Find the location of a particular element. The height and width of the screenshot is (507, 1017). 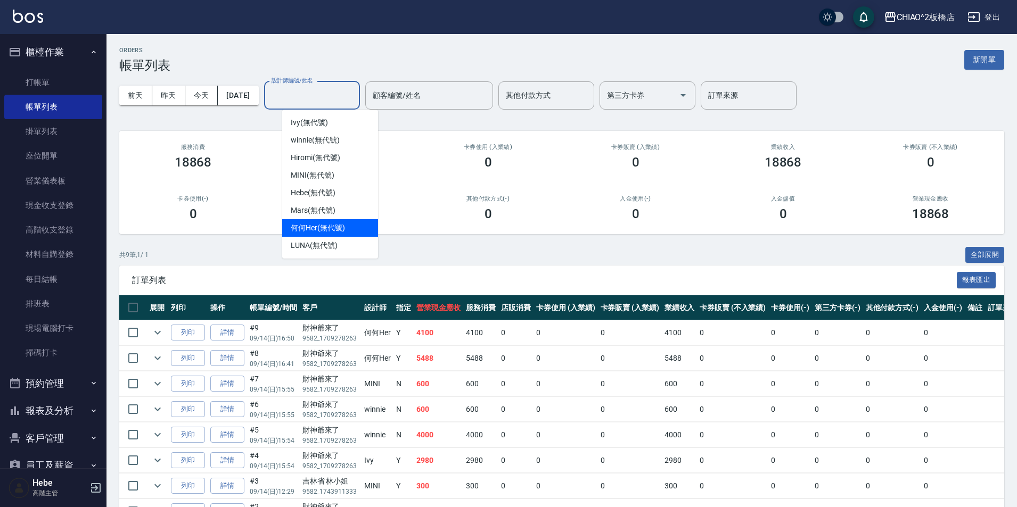

span: 訂單列表 is located at coordinates (544, 280).